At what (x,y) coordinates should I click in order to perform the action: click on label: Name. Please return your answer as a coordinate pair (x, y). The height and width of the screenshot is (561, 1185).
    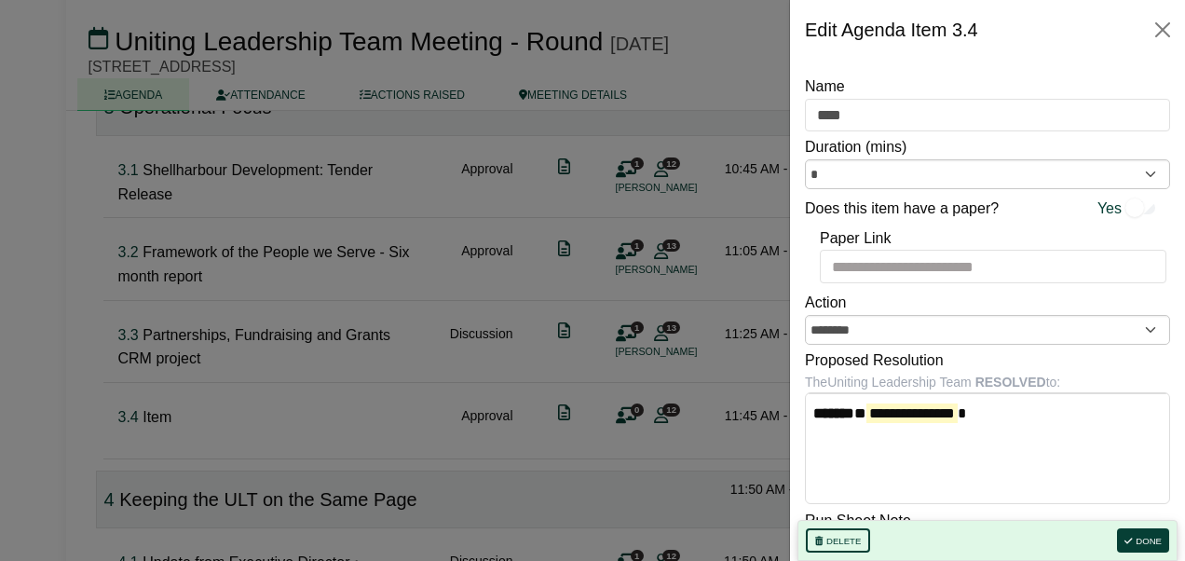
    Looking at the image, I should click on (824, 87).